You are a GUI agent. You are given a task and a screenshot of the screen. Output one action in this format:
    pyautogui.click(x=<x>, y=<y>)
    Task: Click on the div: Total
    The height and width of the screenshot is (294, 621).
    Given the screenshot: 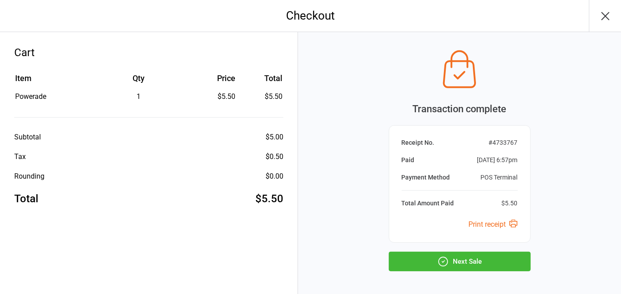 What is the action you would take?
    pyautogui.click(x=26, y=198)
    